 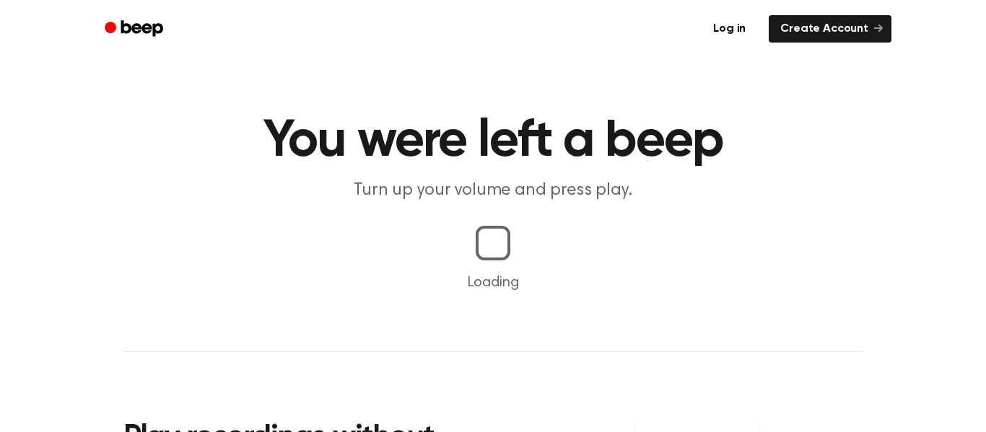 I want to click on p: Turn up your volume and press play., so click(x=493, y=191).